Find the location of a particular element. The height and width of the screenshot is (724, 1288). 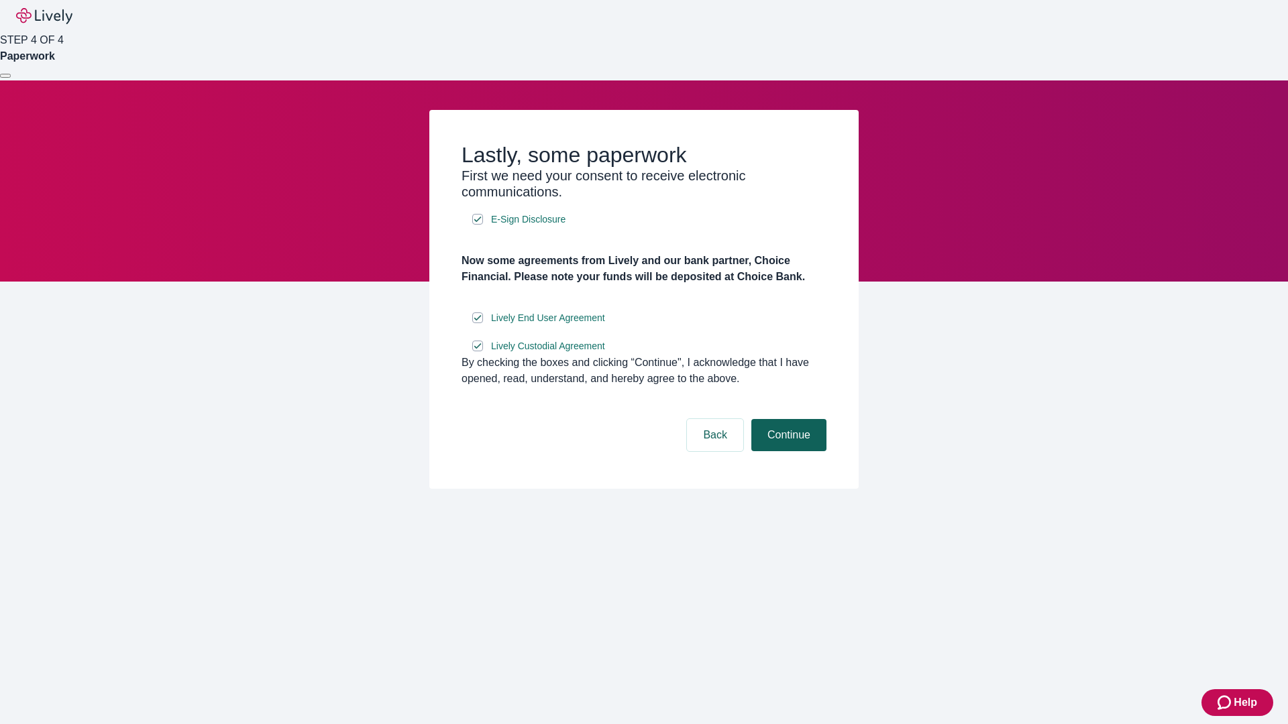

button: Zendesk support iconHelp is located at coordinates (1237, 703).